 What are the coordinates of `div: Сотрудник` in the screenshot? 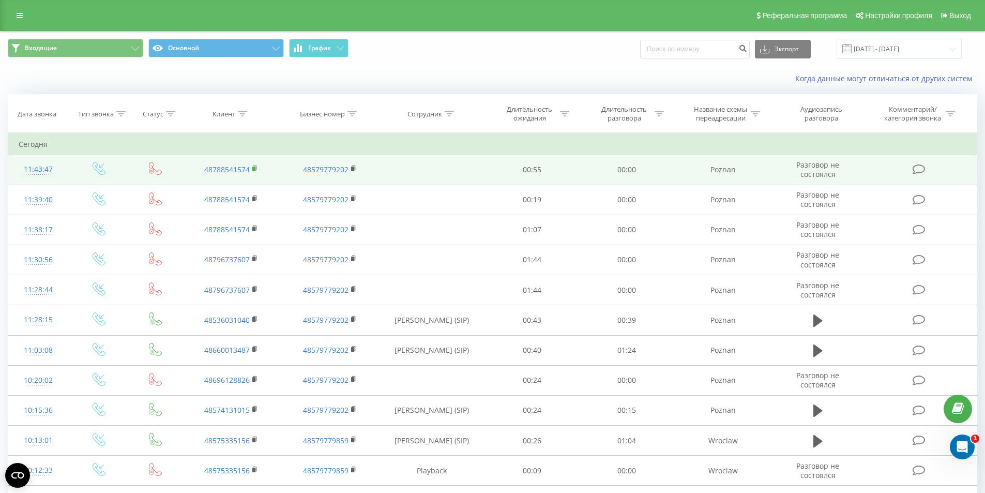 It's located at (425, 114).